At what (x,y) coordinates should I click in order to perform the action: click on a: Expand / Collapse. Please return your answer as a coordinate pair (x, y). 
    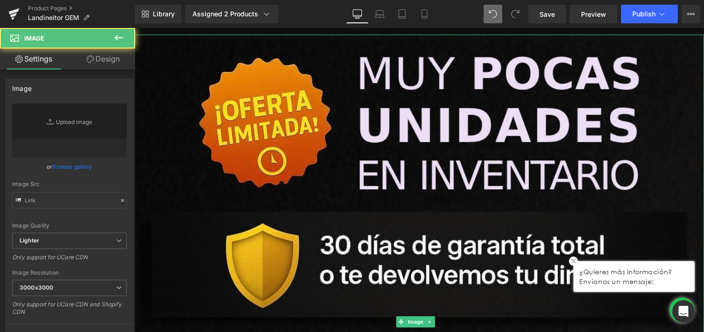
    Looking at the image, I should click on (295, 293).